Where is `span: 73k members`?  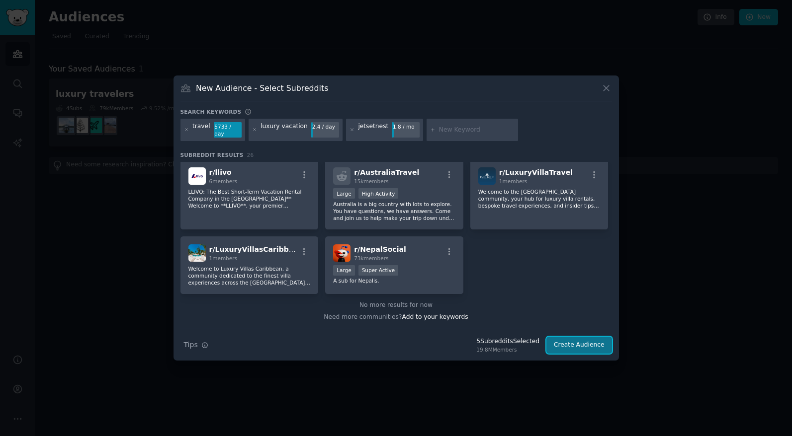 span: 73k members is located at coordinates (371, 259).